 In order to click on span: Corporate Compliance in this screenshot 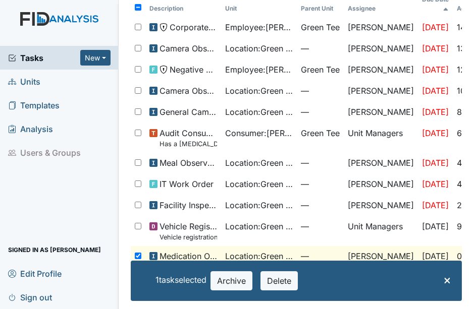, I will do `click(193, 27)`.